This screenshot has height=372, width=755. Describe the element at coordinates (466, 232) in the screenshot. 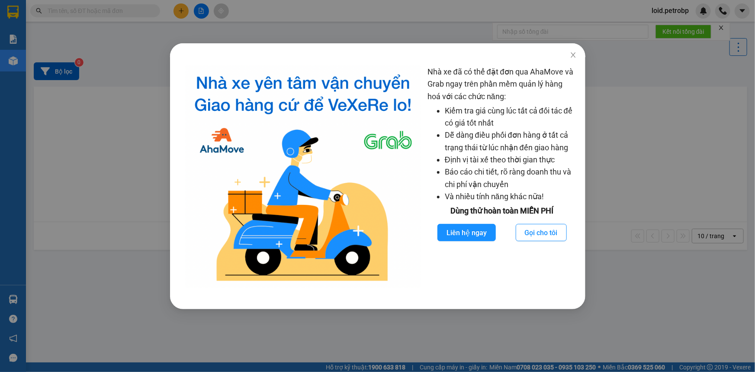

I see `button: Liên hệ ngay` at that location.